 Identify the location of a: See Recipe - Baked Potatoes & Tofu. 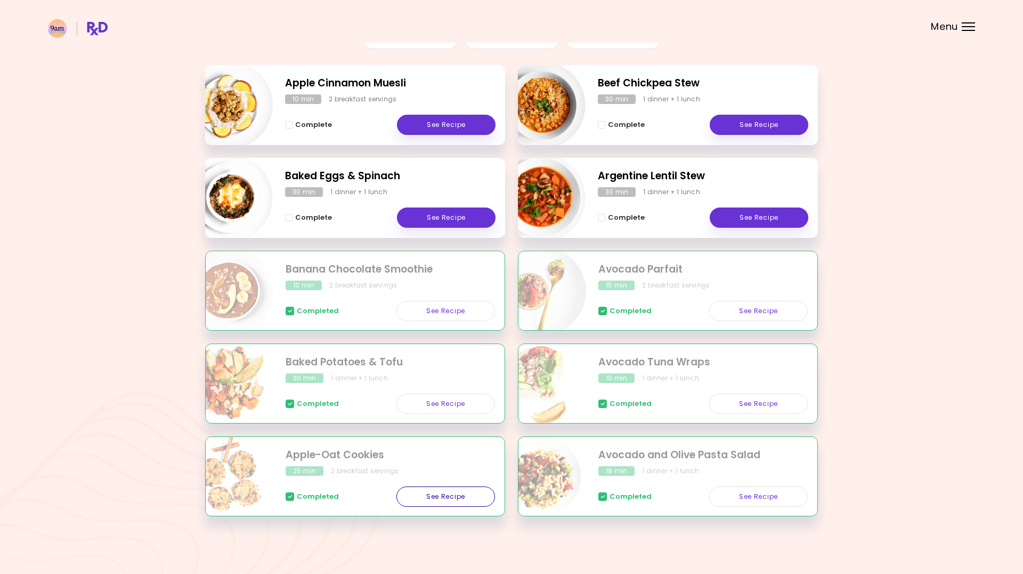
(446, 403).